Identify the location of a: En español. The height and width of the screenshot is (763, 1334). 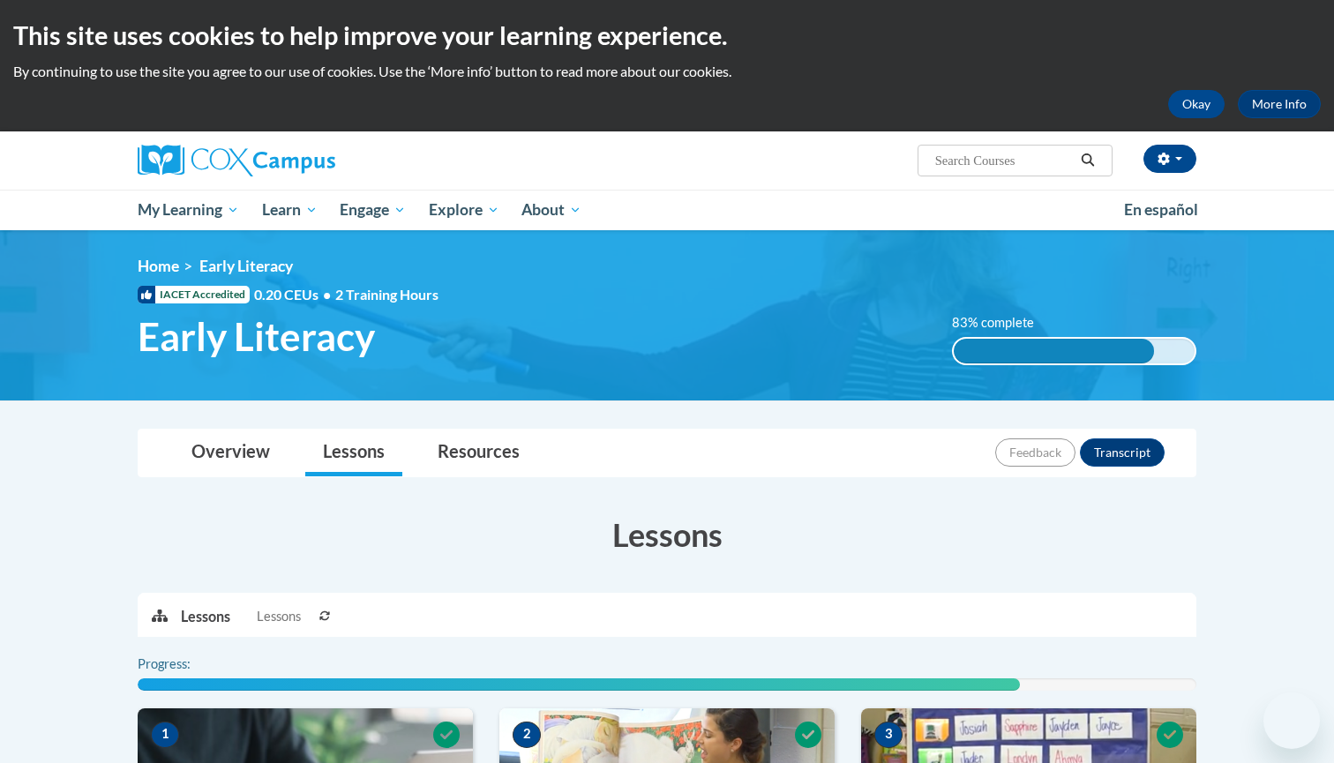
(1161, 210).